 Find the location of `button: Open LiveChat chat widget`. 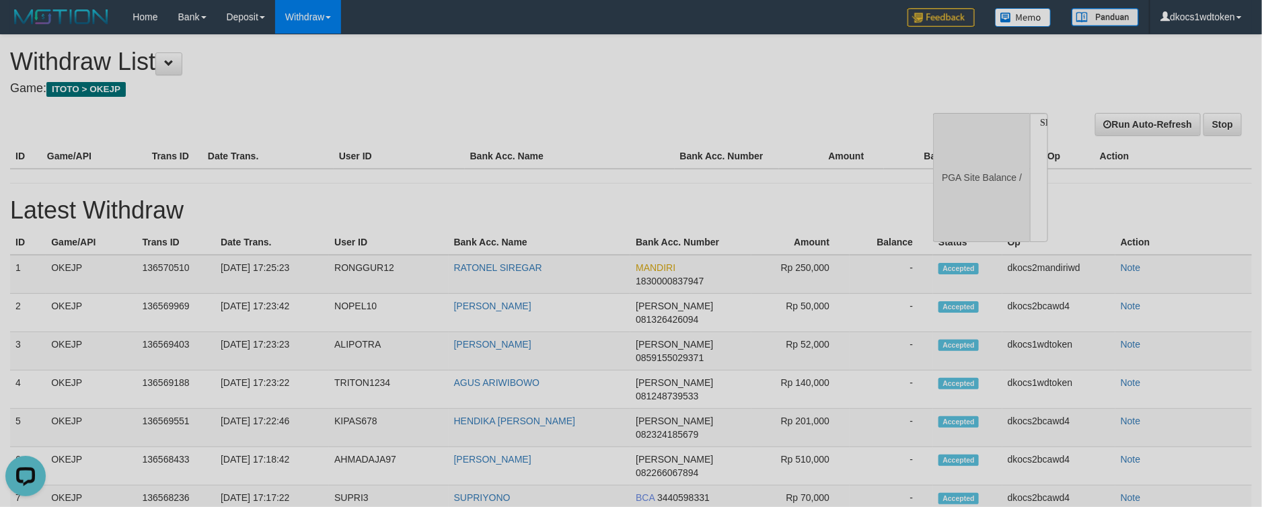

button: Open LiveChat chat widget is located at coordinates (26, 26).